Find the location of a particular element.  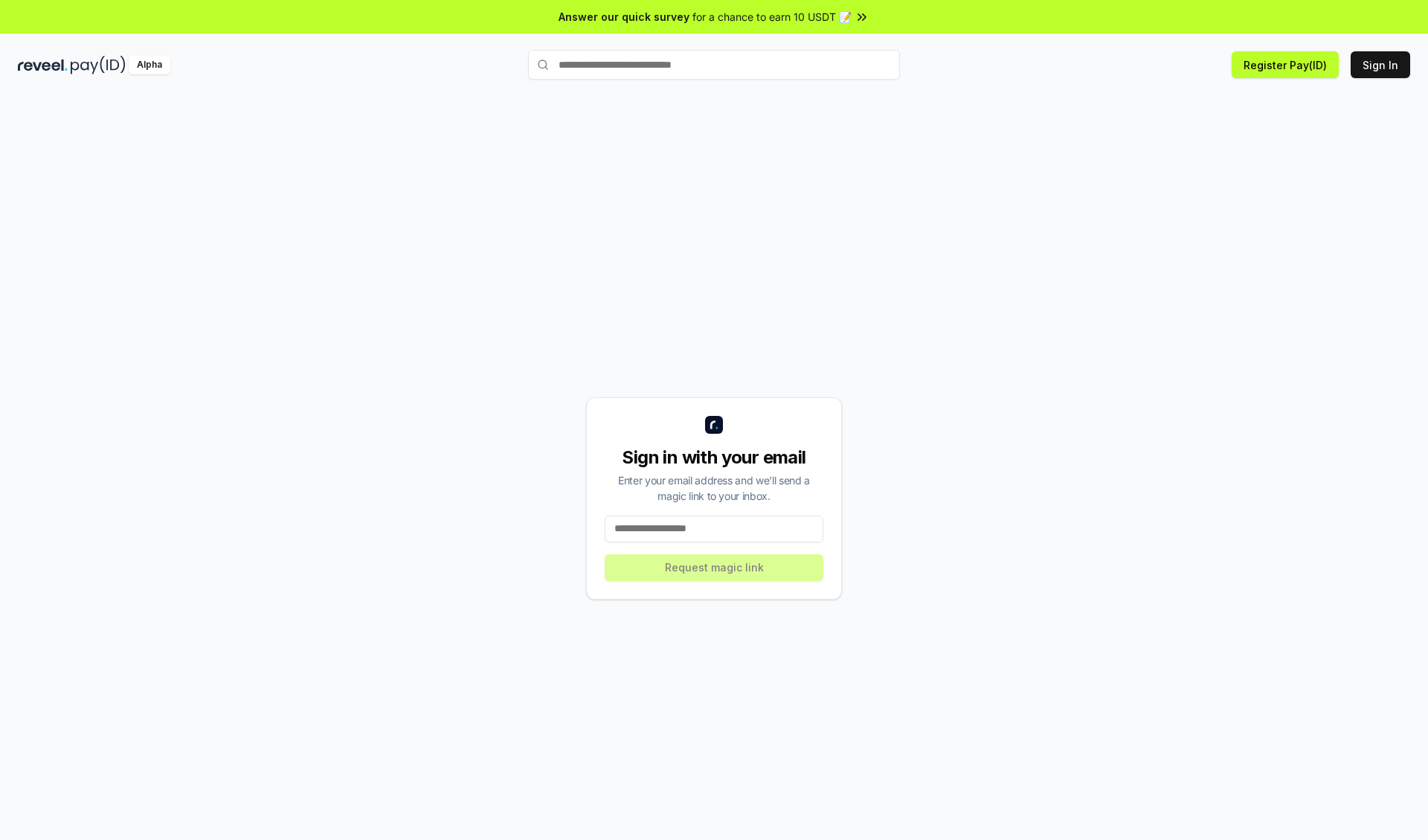

img: reveel_dark is located at coordinates (43, 64).